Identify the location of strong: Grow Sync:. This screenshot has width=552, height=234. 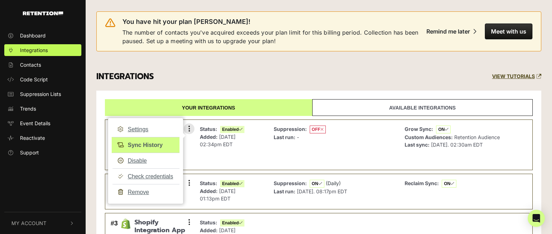
(419, 129).